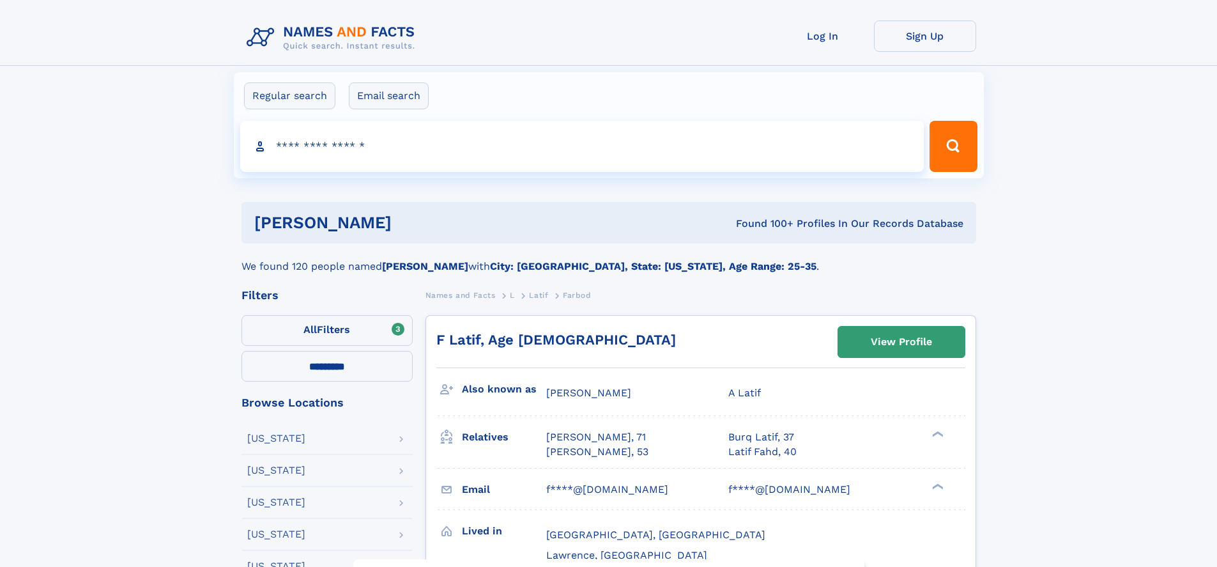 This screenshot has height=567, width=1217. What do you see at coordinates (504, 389) in the screenshot?
I see `h3: Also known as` at bounding box center [504, 389].